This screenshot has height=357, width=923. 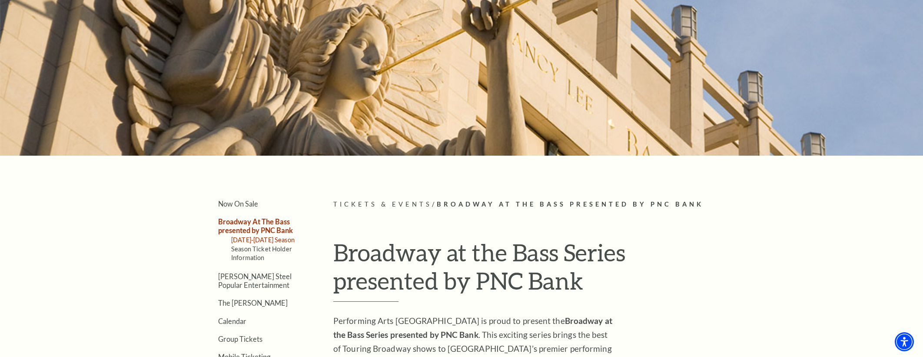 I want to click on h1: Broadway at the Bass Series presented by PNC Bank, so click(x=532, y=270).